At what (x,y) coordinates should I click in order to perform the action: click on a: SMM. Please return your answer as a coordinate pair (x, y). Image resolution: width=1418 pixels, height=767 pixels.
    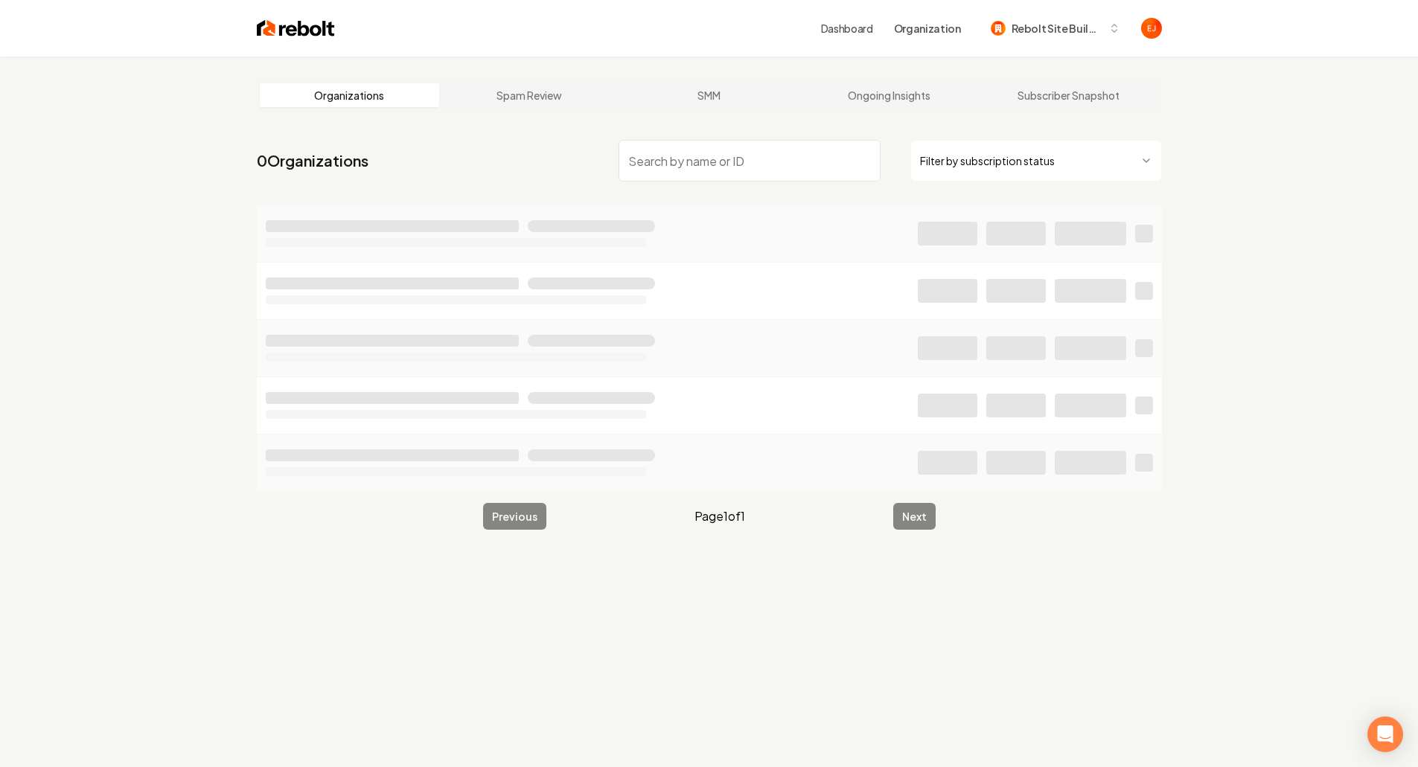
    Looking at the image, I should click on (709, 95).